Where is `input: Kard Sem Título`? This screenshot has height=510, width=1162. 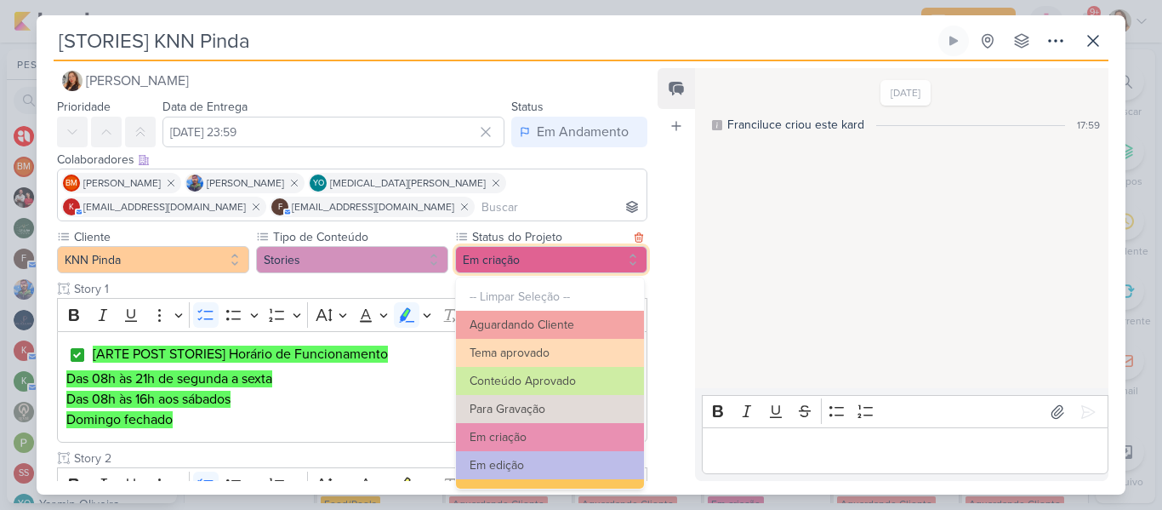 input: Kard Sem Título is located at coordinates (494, 41).